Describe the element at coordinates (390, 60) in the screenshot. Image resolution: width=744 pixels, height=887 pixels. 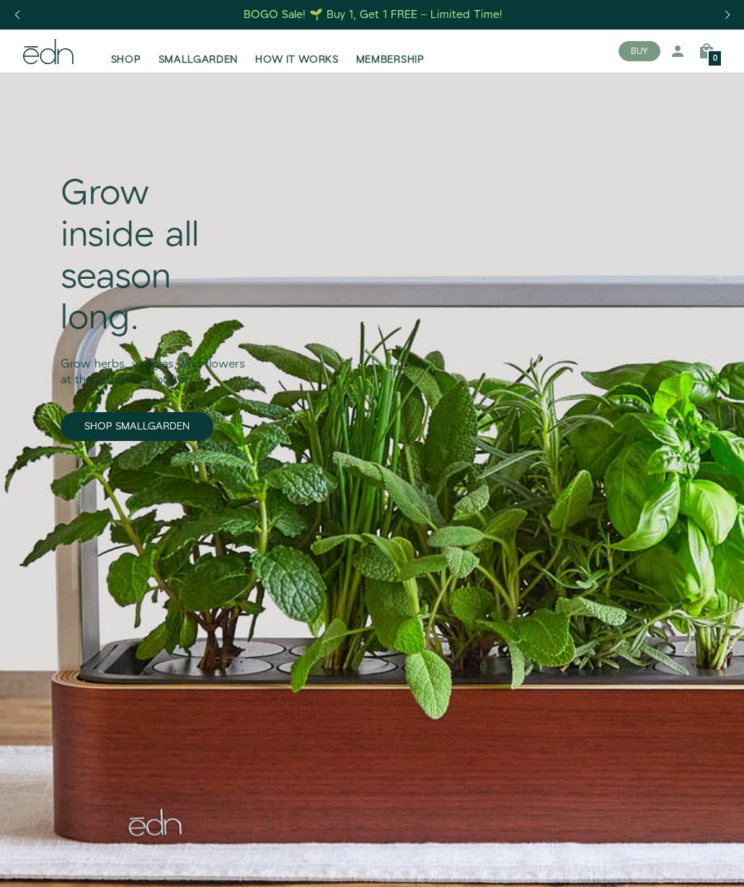
I see `span: MEMBERSHIP` at that location.